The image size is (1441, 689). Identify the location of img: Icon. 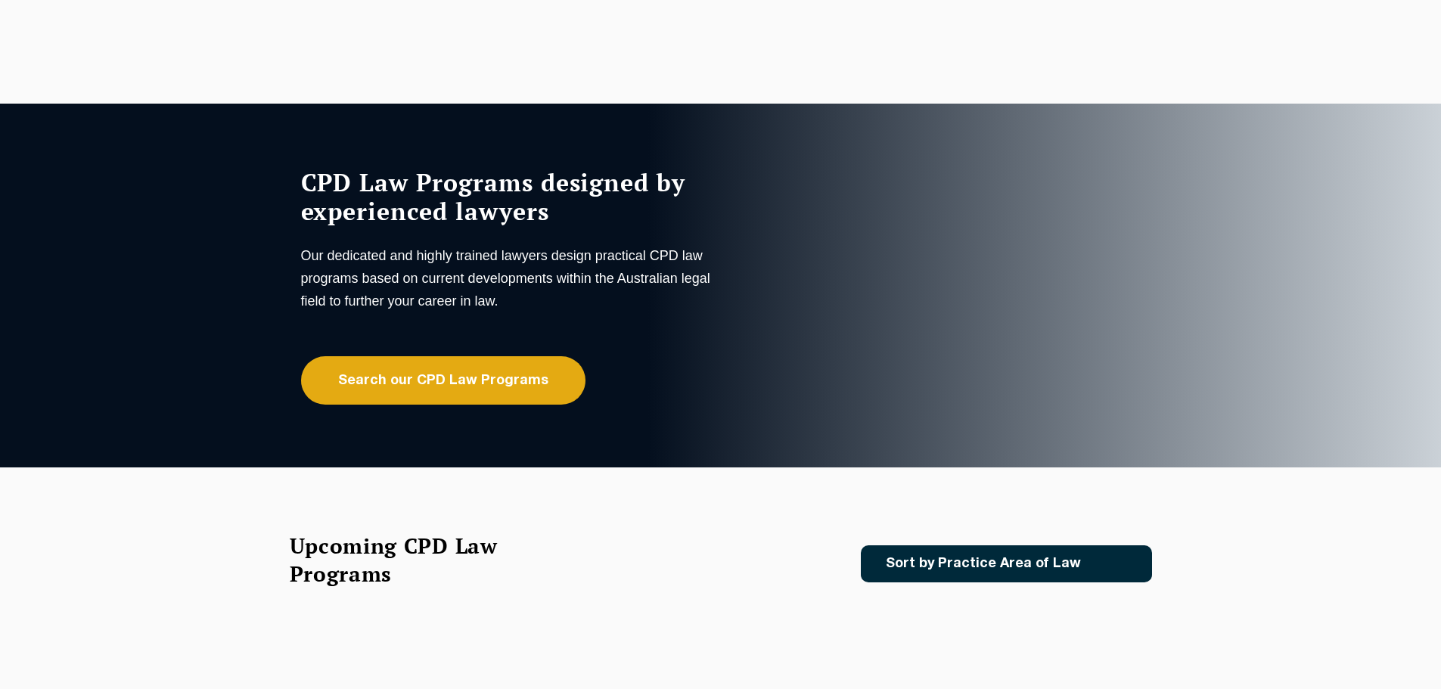
(1114, 564).